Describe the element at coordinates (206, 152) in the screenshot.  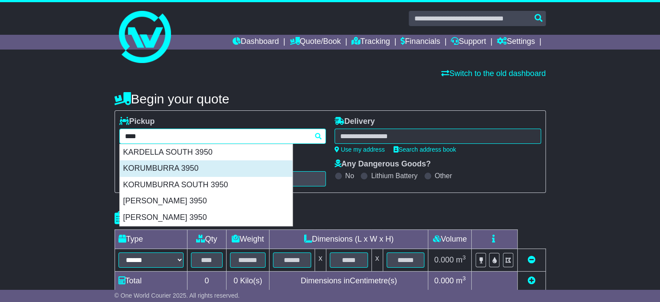
I see `div: KARDELLA SOUTH 3950` at that location.